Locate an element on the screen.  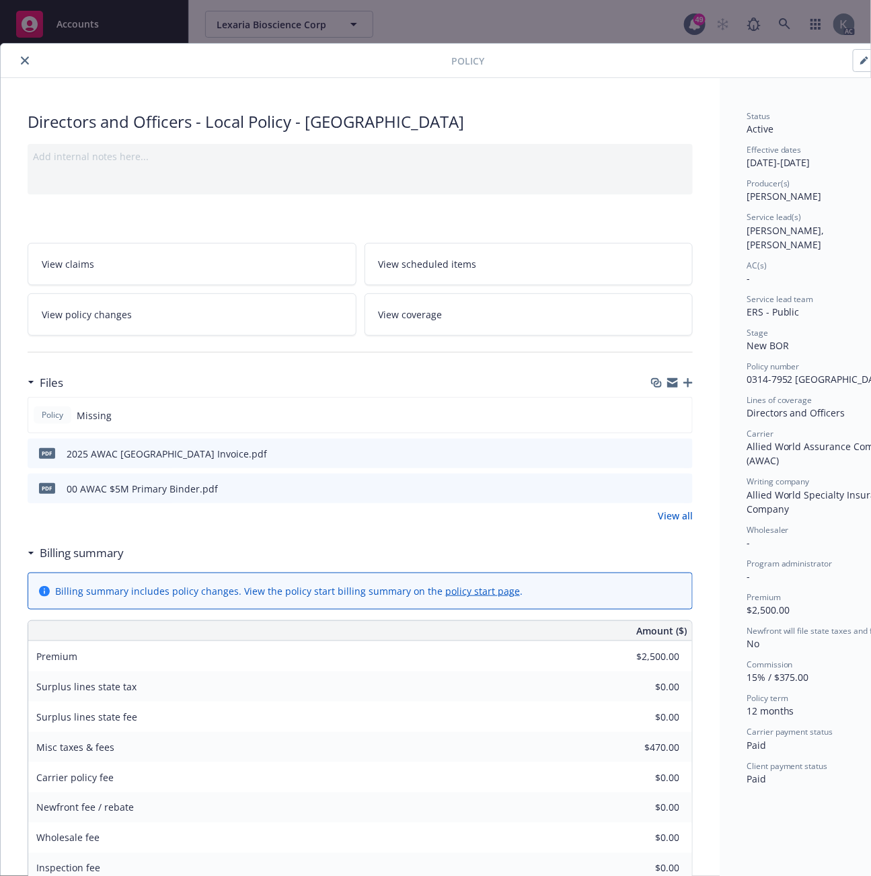
span: New BOR is located at coordinates (767, 345).